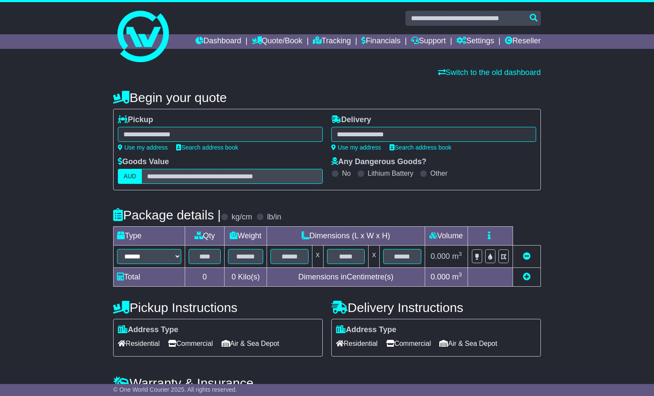 The image size is (654, 396). Describe the element at coordinates (175, 390) in the screenshot. I see `span: © One World Courier 2025. All rights reserved.` at that location.